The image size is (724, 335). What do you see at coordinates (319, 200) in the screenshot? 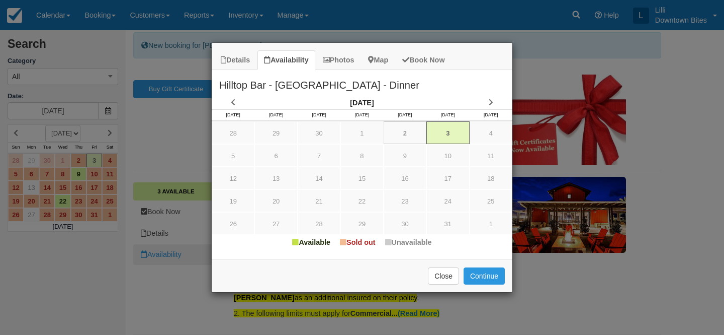
I see `a: 21` at bounding box center [319, 200].